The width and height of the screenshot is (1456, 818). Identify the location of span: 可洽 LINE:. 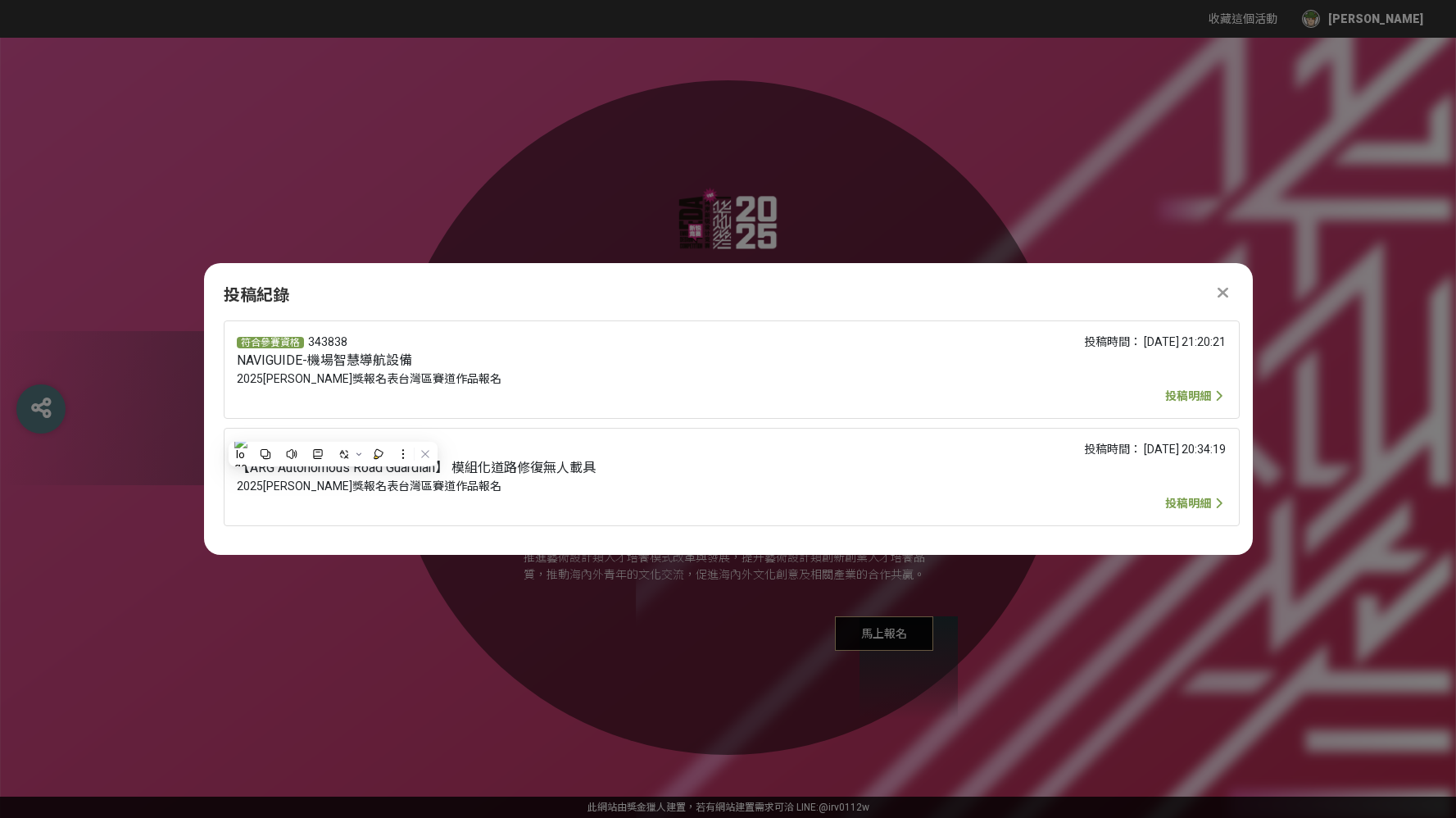
(728, 807).